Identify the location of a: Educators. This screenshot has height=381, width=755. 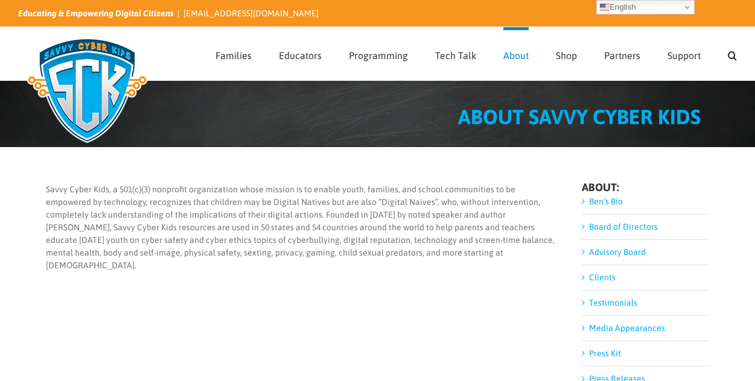
(300, 54).